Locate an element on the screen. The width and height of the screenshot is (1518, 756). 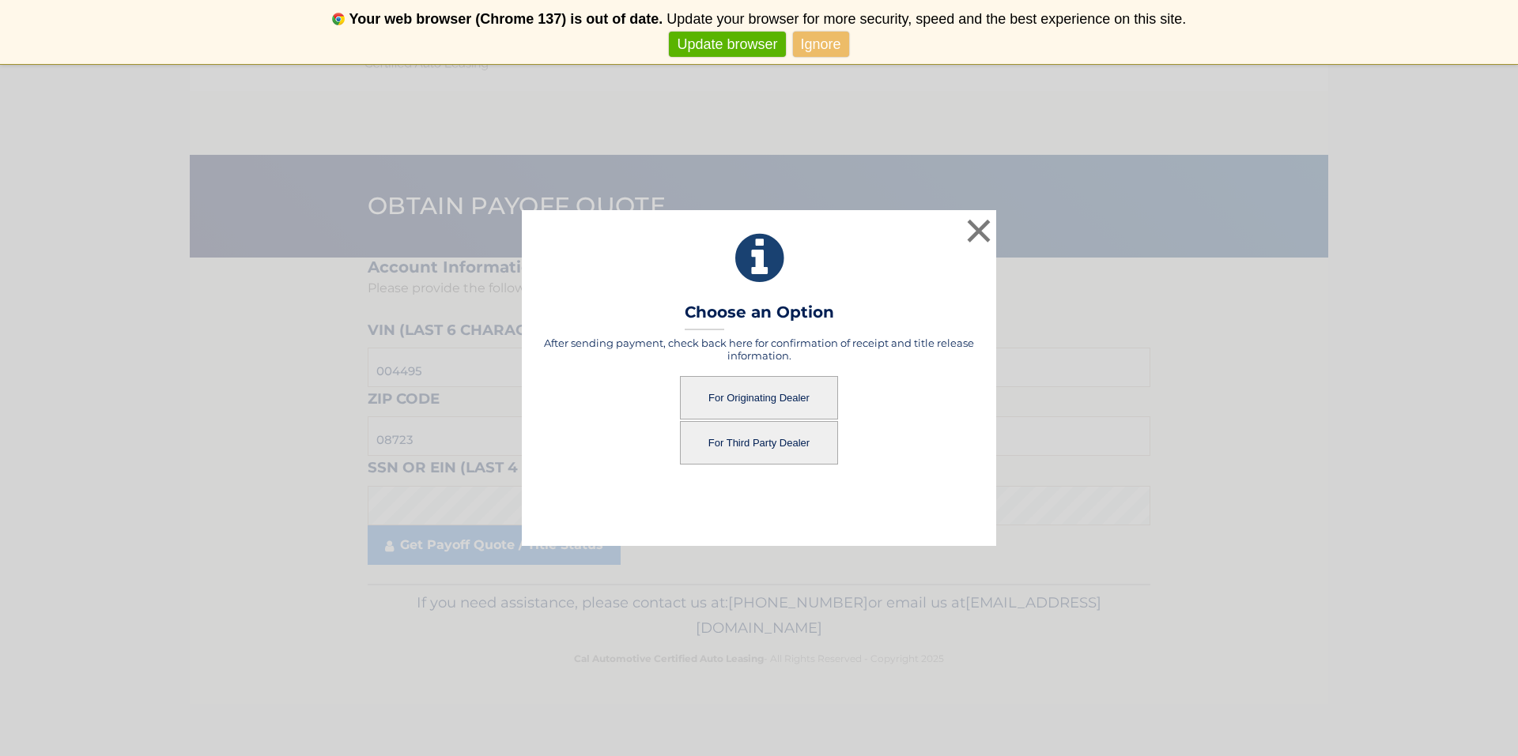
a: Update browser is located at coordinates (726, 44).